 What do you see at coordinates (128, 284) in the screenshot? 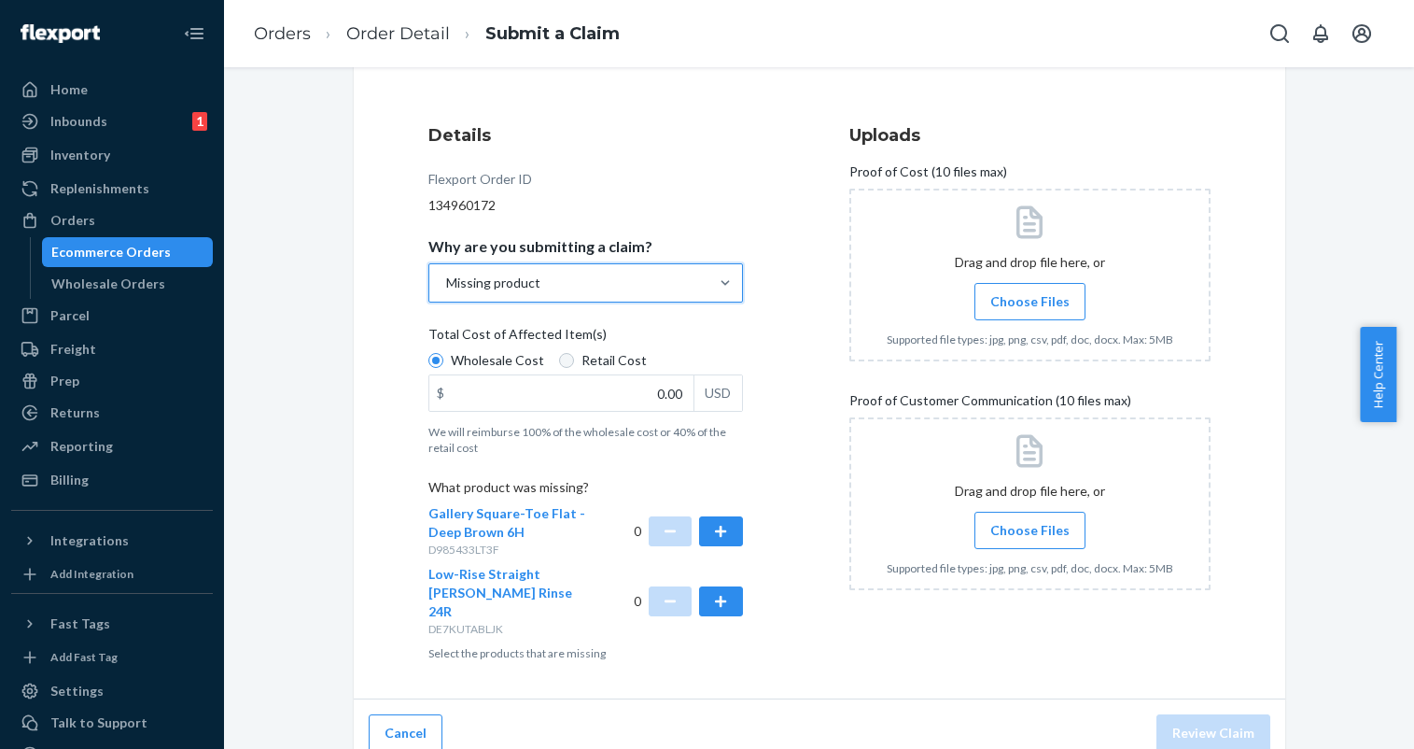
I see `a: Wholesale Orders` at bounding box center [128, 284].